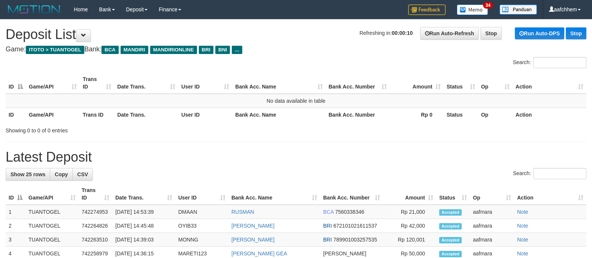 Image resolution: width=592 pixels, height=258 pixels. What do you see at coordinates (355, 225) in the screenshot?
I see `span: Copy 672101021611537 to clipboard` at bounding box center [355, 225].